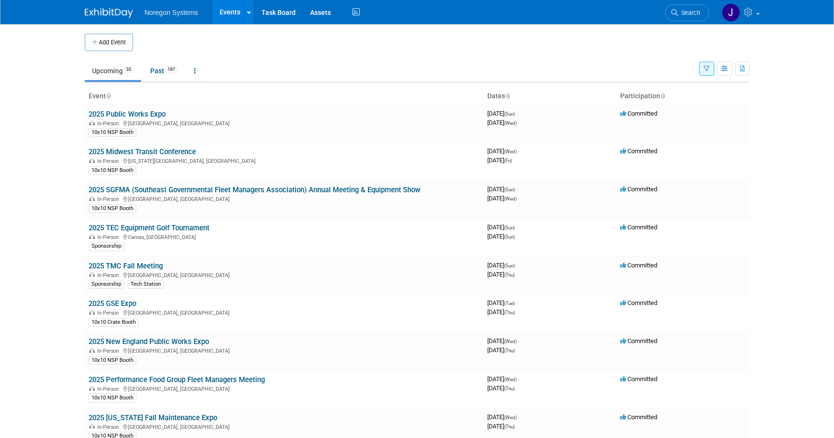 This screenshot has width=834, height=438. What do you see at coordinates (687, 13) in the screenshot?
I see `a: Search` at bounding box center [687, 13].